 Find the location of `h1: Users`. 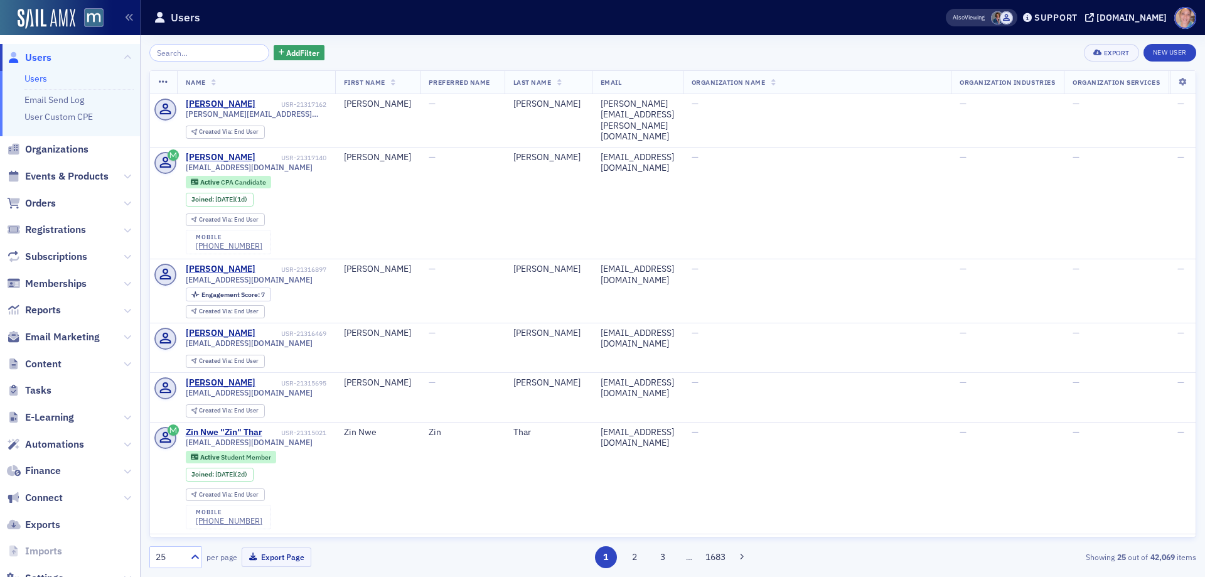

h1: Users is located at coordinates (185, 18).